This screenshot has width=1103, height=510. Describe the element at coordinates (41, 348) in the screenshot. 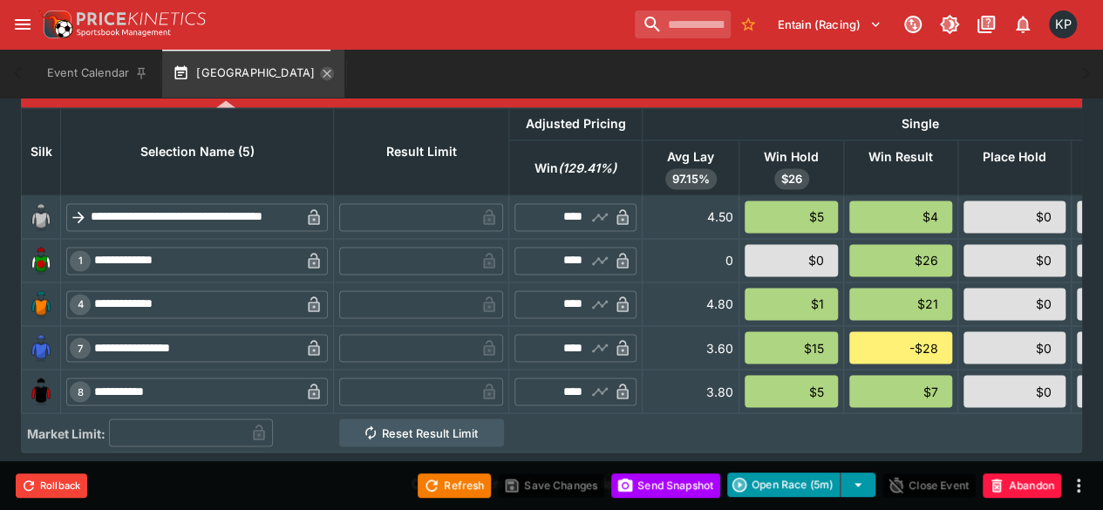

I see `img: runner 7` at that location.